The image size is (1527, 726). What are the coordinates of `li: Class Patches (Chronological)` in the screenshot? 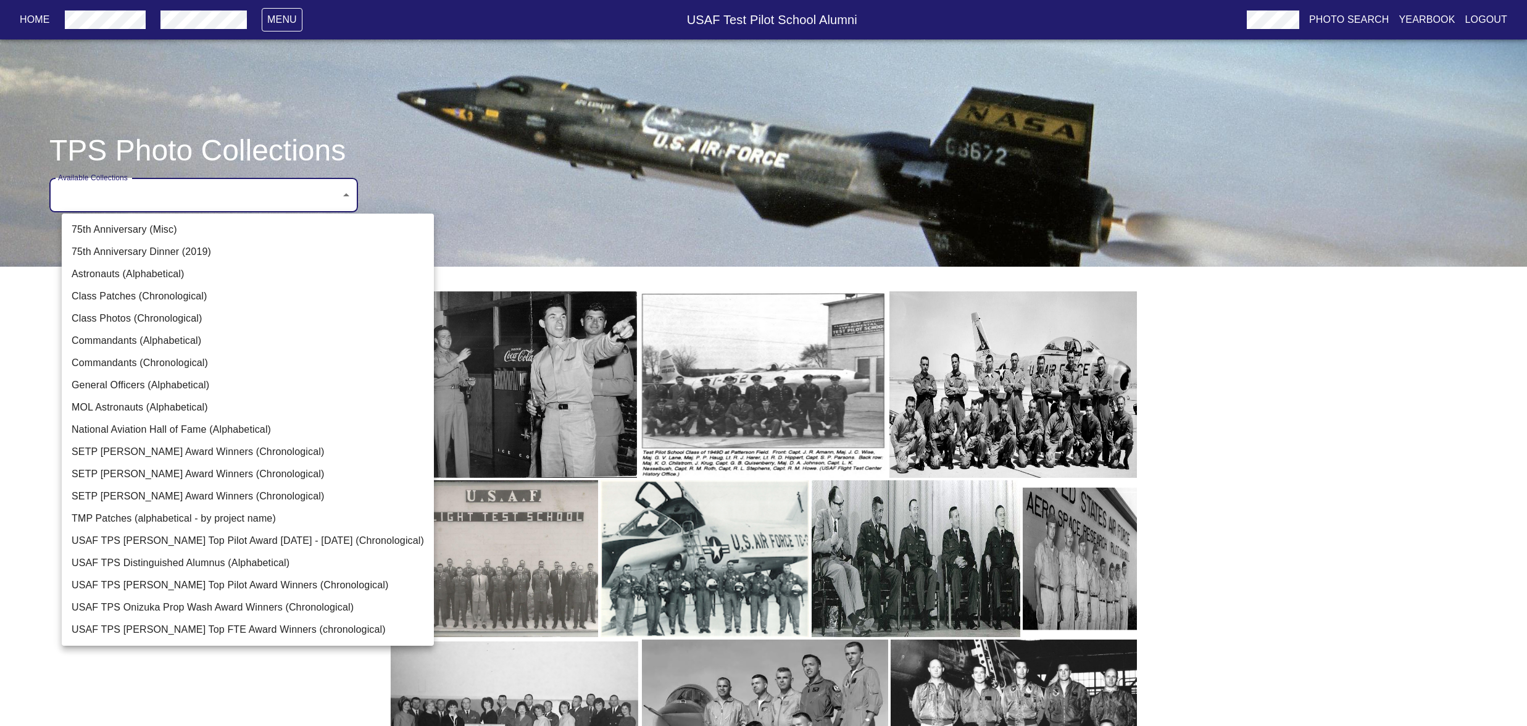 It's located at (248, 296).